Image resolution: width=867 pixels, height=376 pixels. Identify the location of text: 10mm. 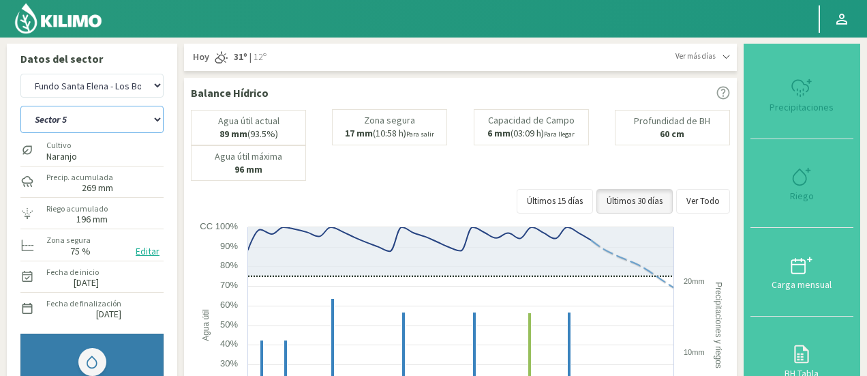
(694, 352).